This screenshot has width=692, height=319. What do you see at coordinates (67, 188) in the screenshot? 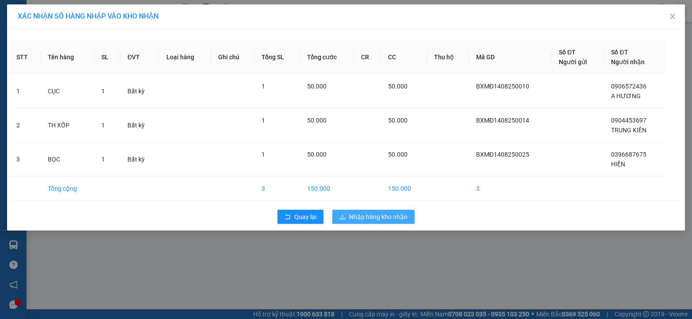
I see `td: Tổng cộng` at bounding box center [67, 188].